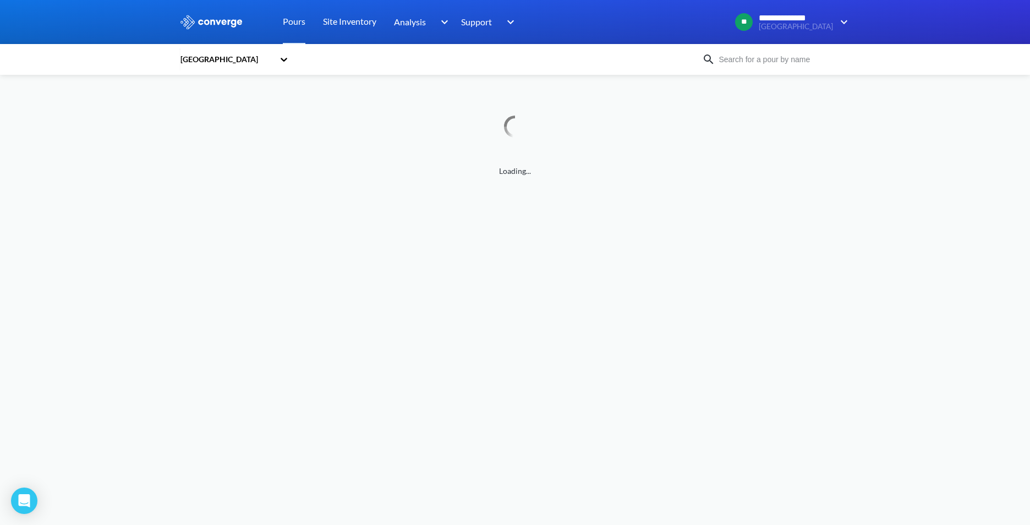 The width and height of the screenshot is (1030, 525). I want to click on img: logo_ewhite.svg, so click(211, 22).